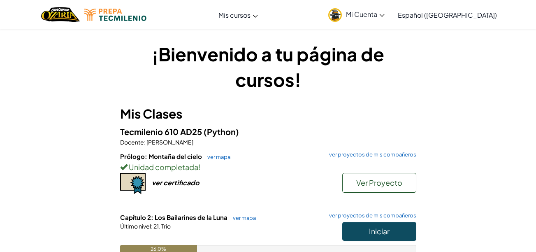  I want to click on div: ver certificado, so click(175, 182).